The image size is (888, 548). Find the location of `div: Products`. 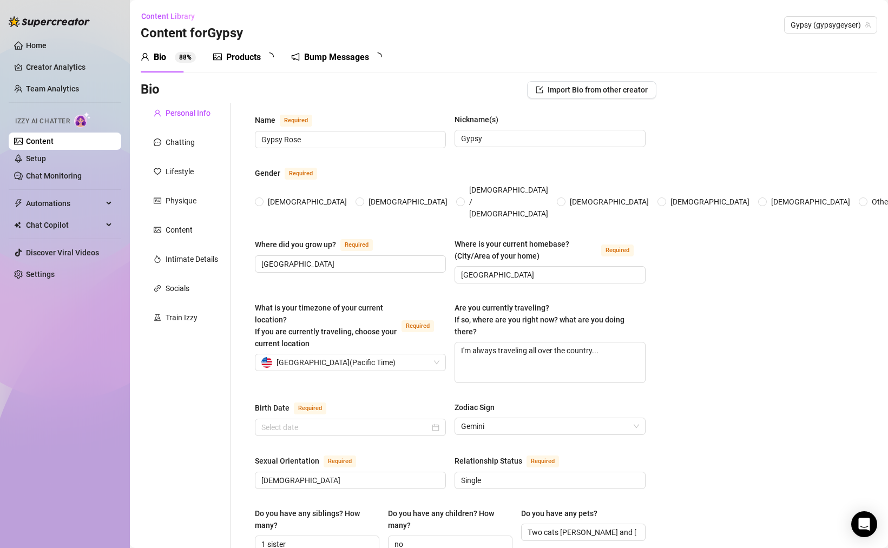

div: Products is located at coordinates (244, 57).